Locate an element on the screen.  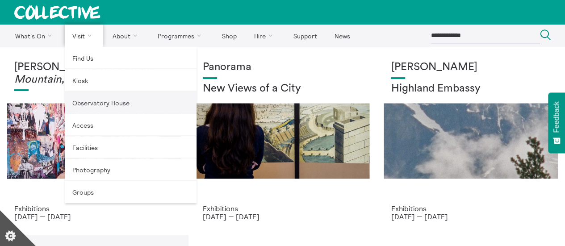
button: Feedback - Show survey is located at coordinates (556, 123).